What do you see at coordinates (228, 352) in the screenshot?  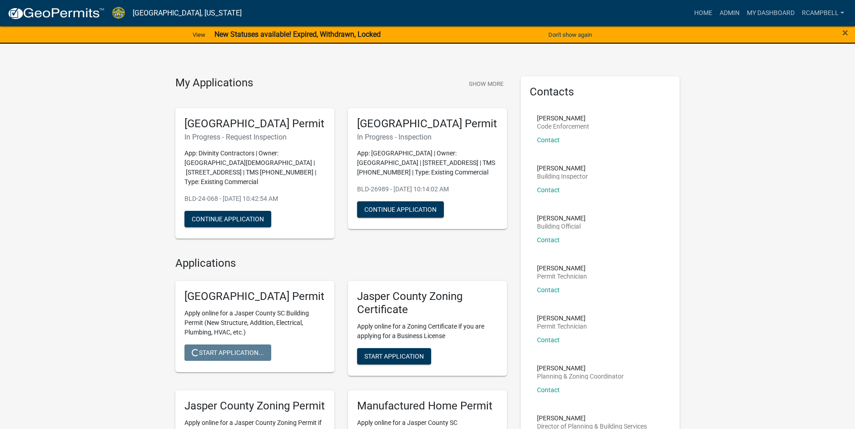 I see `button: Start Application...` at bounding box center [228, 352].